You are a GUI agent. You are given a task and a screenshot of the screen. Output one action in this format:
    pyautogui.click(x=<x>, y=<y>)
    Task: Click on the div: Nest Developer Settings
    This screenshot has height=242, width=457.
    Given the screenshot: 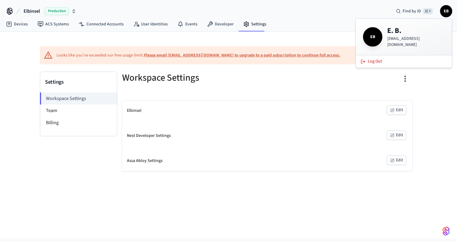 What is the action you would take?
    pyautogui.click(x=149, y=136)
    